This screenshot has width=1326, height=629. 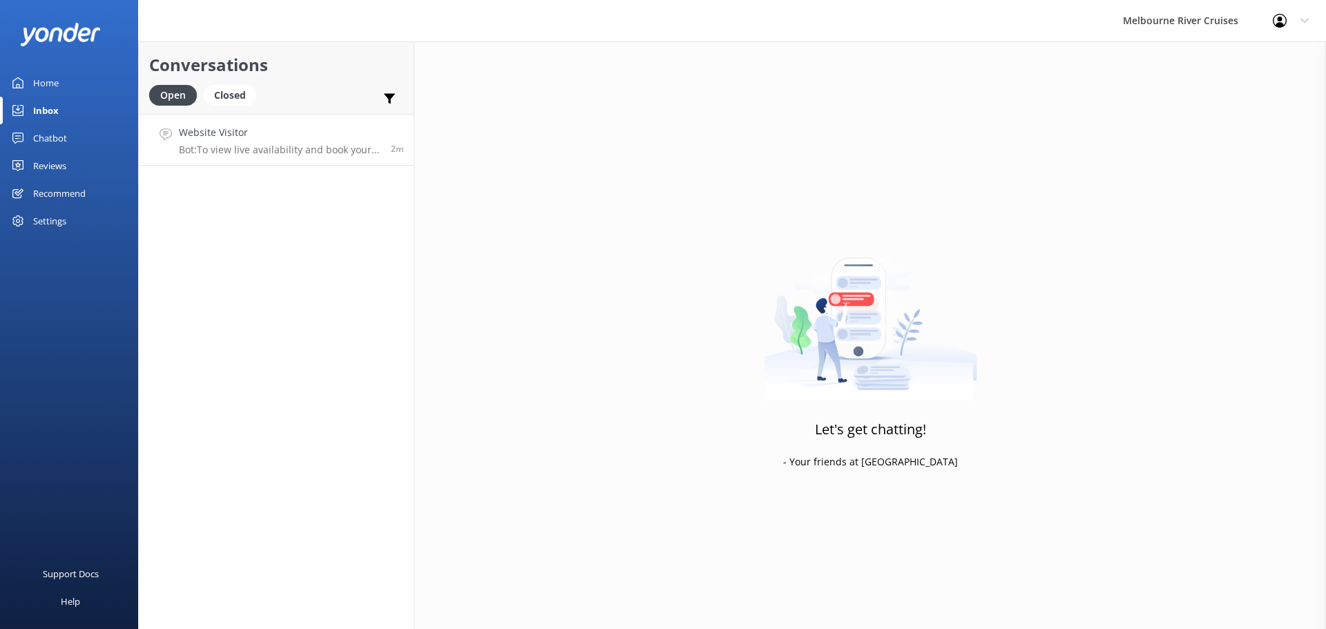 What do you see at coordinates (280, 133) in the screenshot?
I see `h4: Website Visitor` at bounding box center [280, 133].